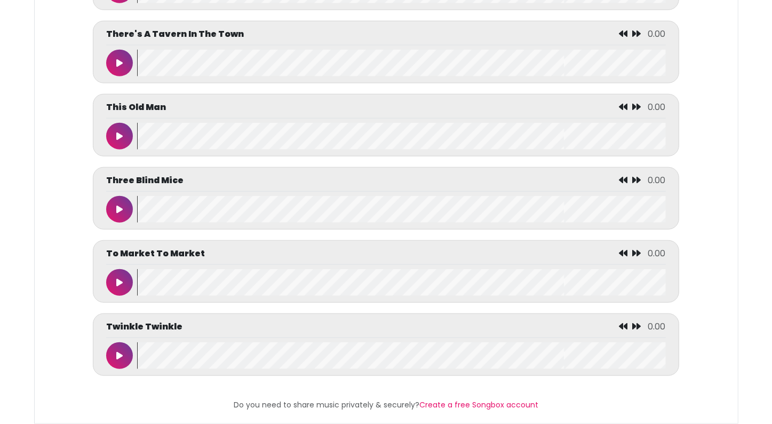  I want to click on p: Three Blind Mice, so click(145, 180).